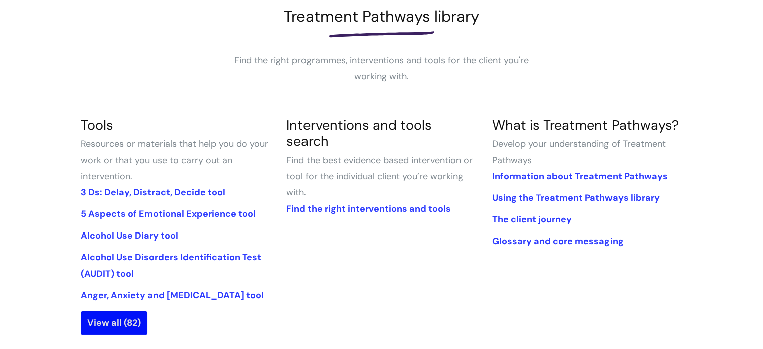 This screenshot has height=349, width=763. I want to click on a: Find the right interventions and tools, so click(368, 209).